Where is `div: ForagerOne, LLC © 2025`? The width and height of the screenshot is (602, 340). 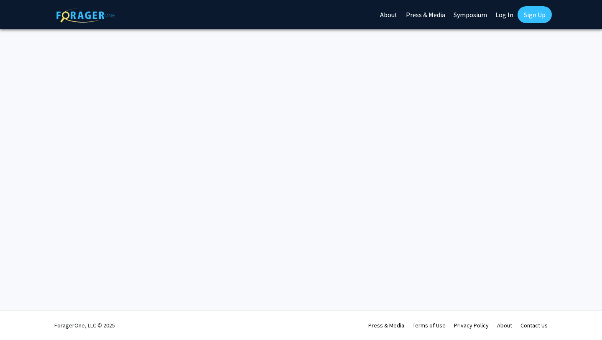
div: ForagerOne, LLC © 2025 is located at coordinates (84, 325).